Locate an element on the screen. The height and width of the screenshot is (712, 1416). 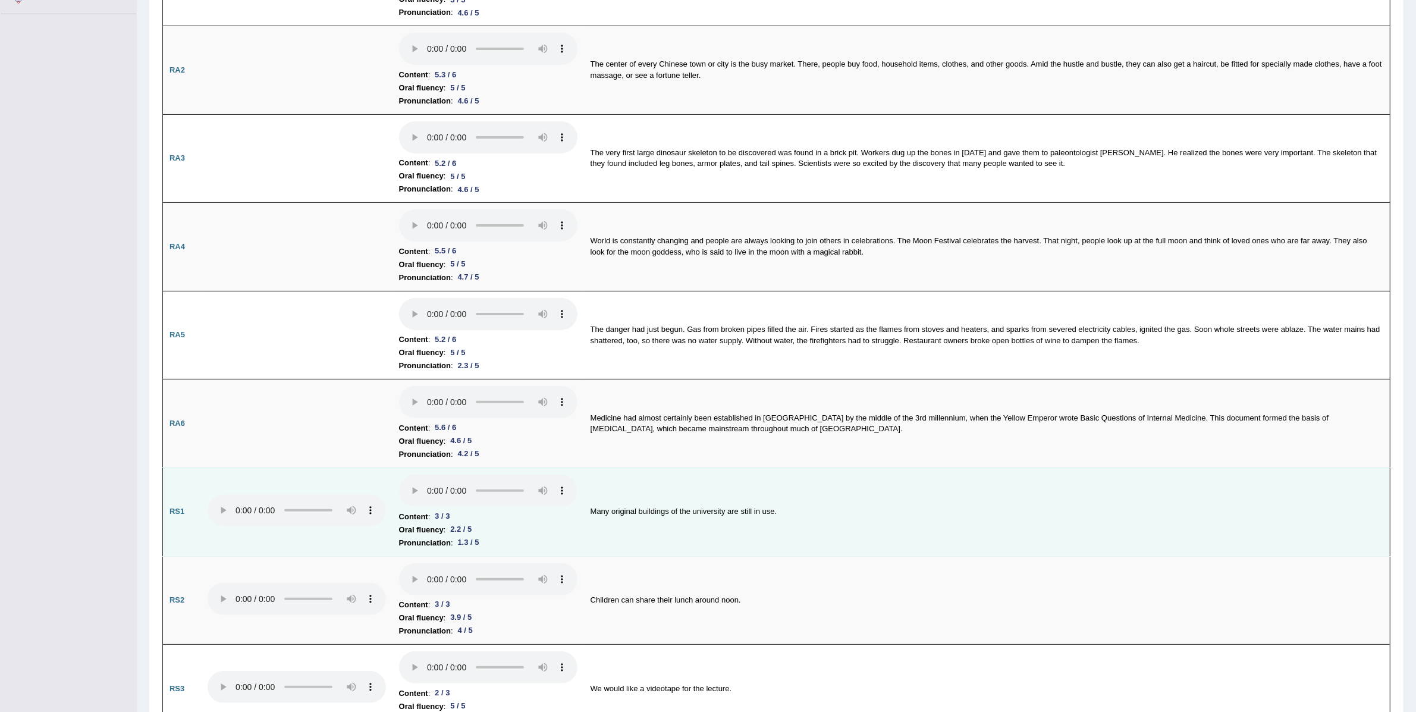
td: The very first large dinosaur skeleton to be discovered was found in a brick pit. Workers dug up ... is located at coordinates (987, 158).